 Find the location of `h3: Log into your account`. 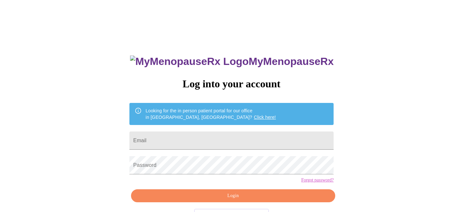

h3: Log into your account is located at coordinates (232, 84).